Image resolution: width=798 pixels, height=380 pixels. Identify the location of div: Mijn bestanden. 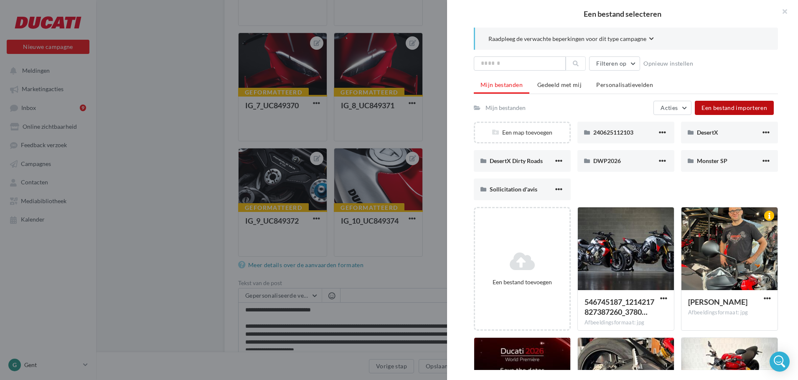
(505, 108).